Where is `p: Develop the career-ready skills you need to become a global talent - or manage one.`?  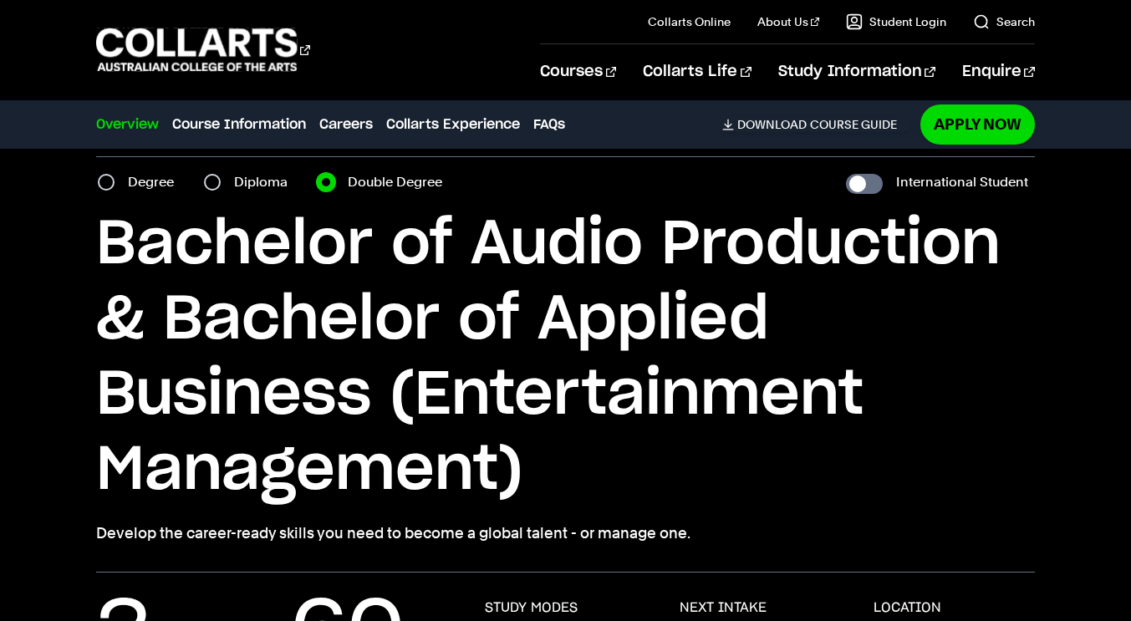 p: Develop the career-ready skills you need to become a global talent - or manage one. is located at coordinates (565, 533).